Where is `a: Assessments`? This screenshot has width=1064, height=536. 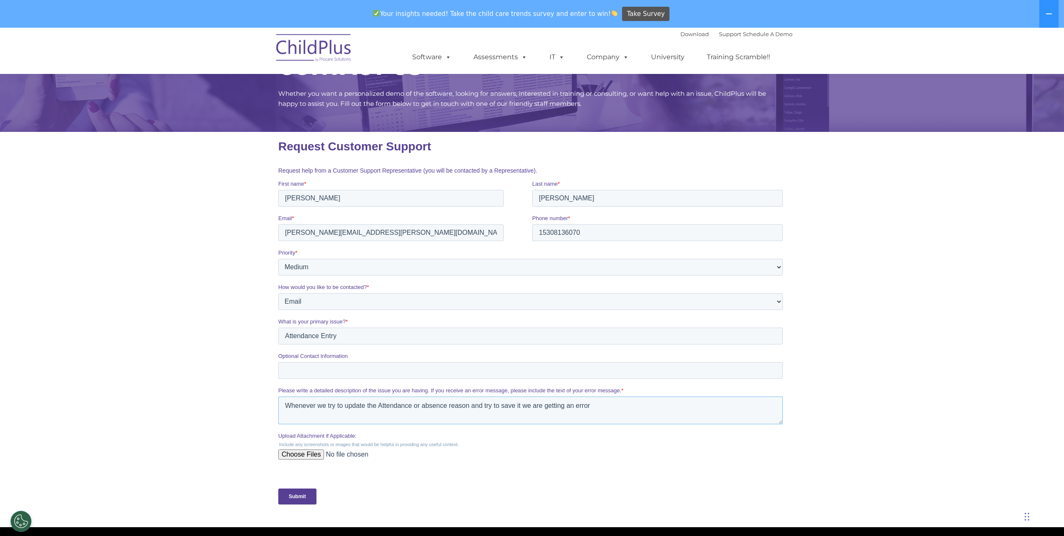 a: Assessments is located at coordinates (501, 57).